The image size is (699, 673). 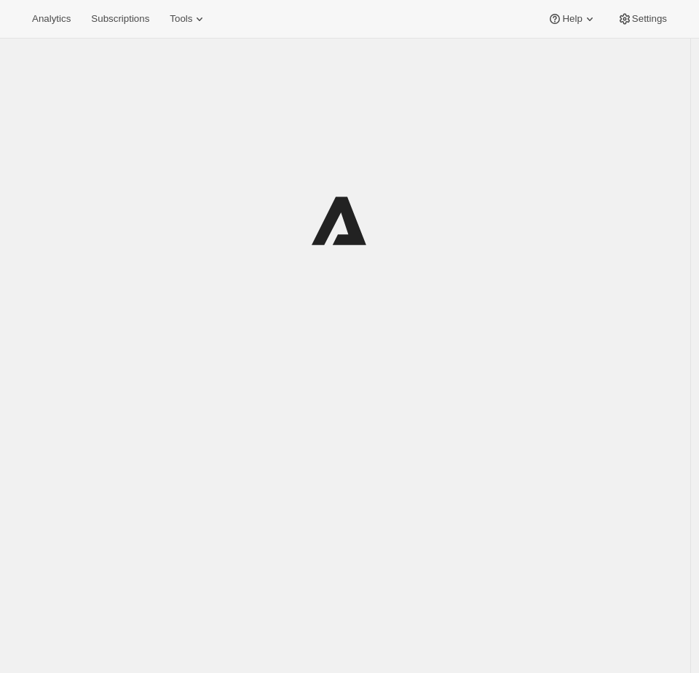 What do you see at coordinates (649, 19) in the screenshot?
I see `span: Settings` at bounding box center [649, 19].